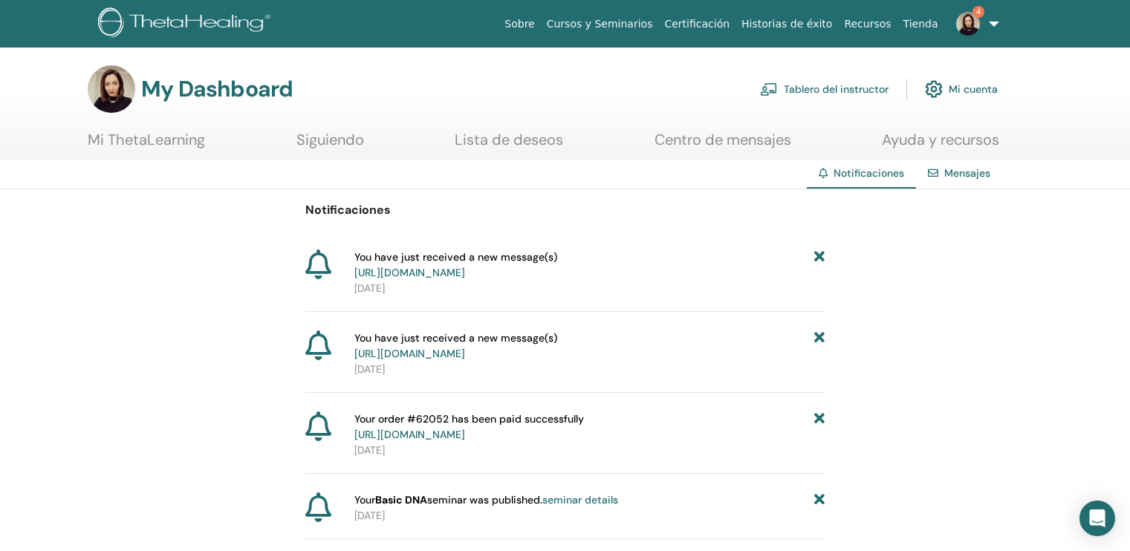  Describe the element at coordinates (941, 145) in the screenshot. I see `a: Ayuda y recursos` at that location.